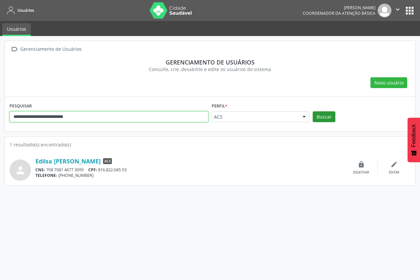  Describe the element at coordinates (409, 10) in the screenshot. I see `button: apps` at that location.